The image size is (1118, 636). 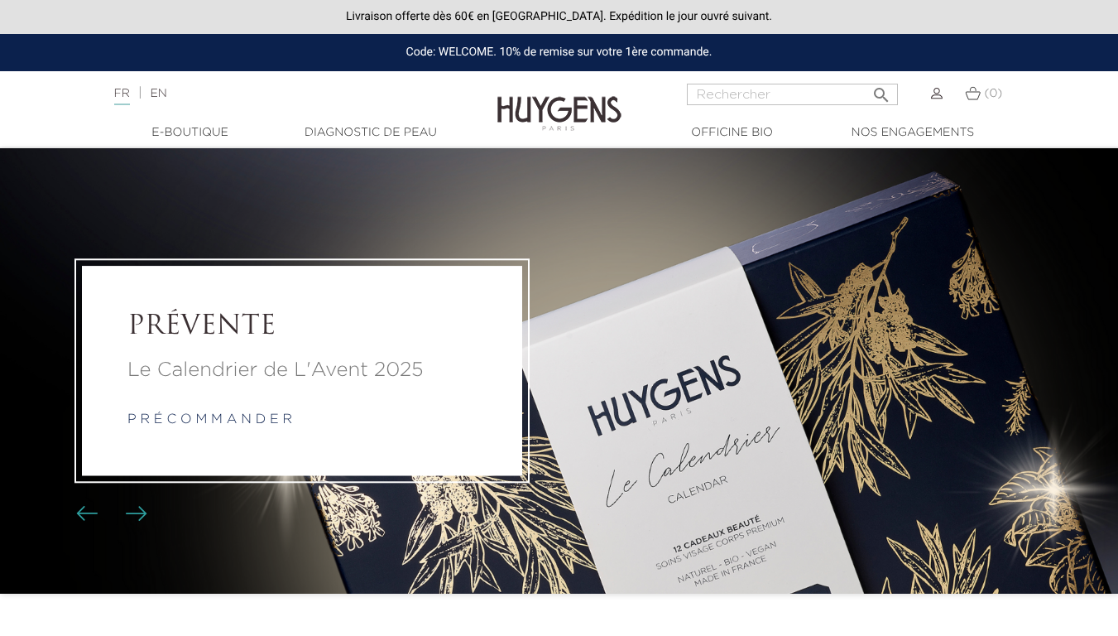 What do you see at coordinates (732, 132) in the screenshot?
I see `a: Officine Bio` at bounding box center [732, 132].